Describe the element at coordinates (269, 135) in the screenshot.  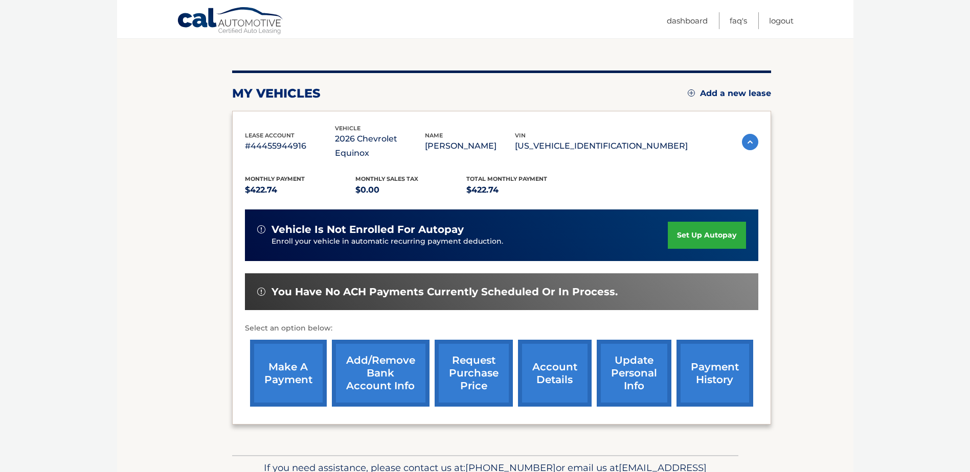
I see `span: lease account` at that location.